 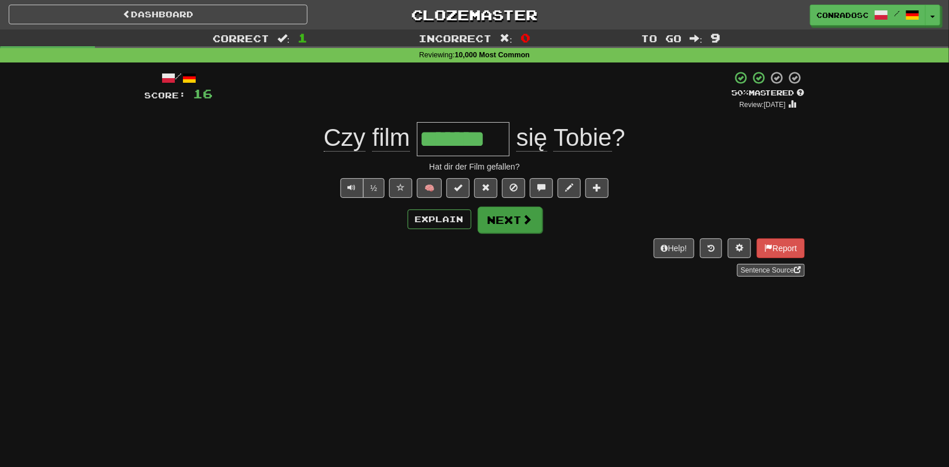 What do you see at coordinates (474, 14) in the screenshot?
I see `a: Clozemaster` at bounding box center [474, 14].